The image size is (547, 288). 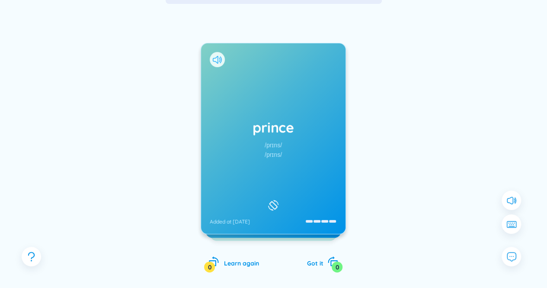 I want to click on span: question, so click(x=31, y=256).